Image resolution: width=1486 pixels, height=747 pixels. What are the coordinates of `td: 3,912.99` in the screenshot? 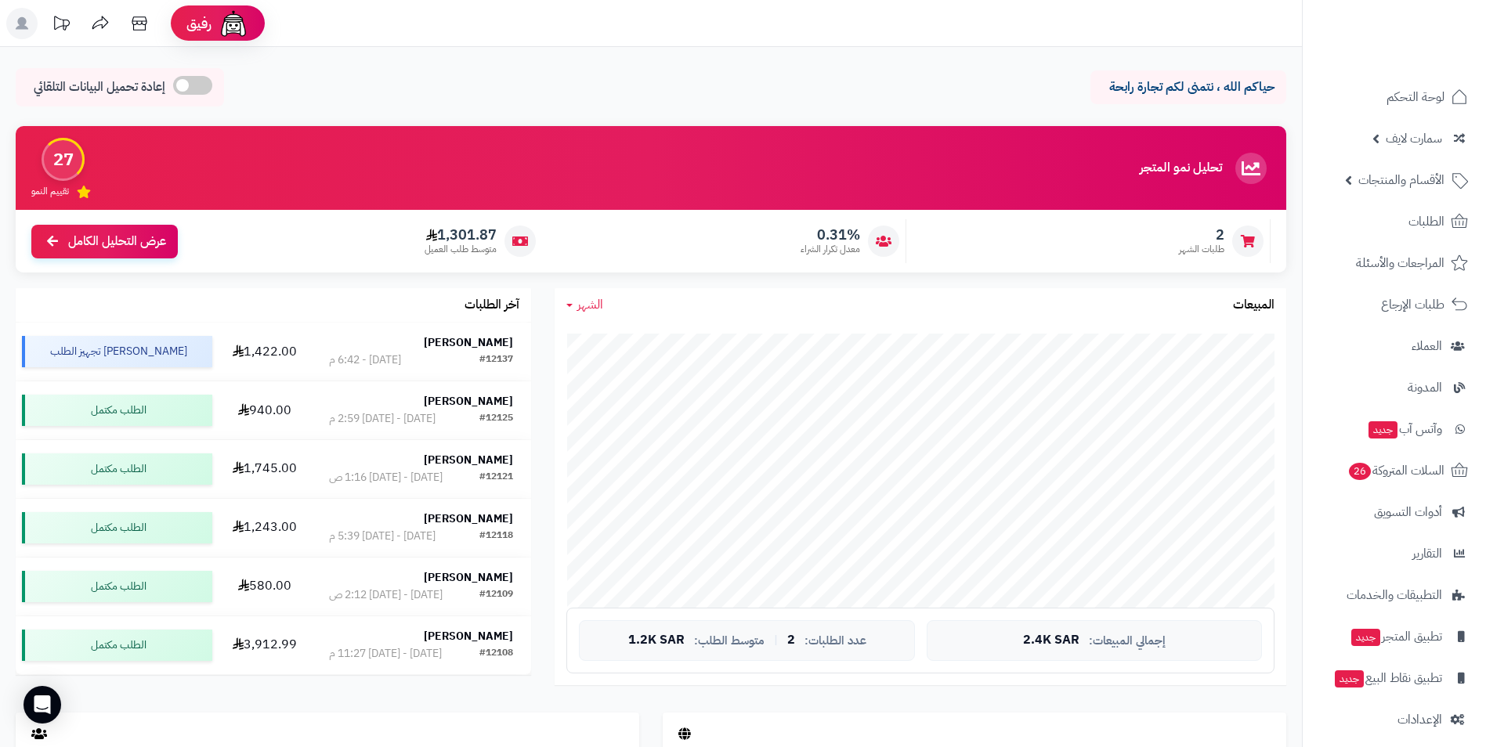 It's located at (265, 646).